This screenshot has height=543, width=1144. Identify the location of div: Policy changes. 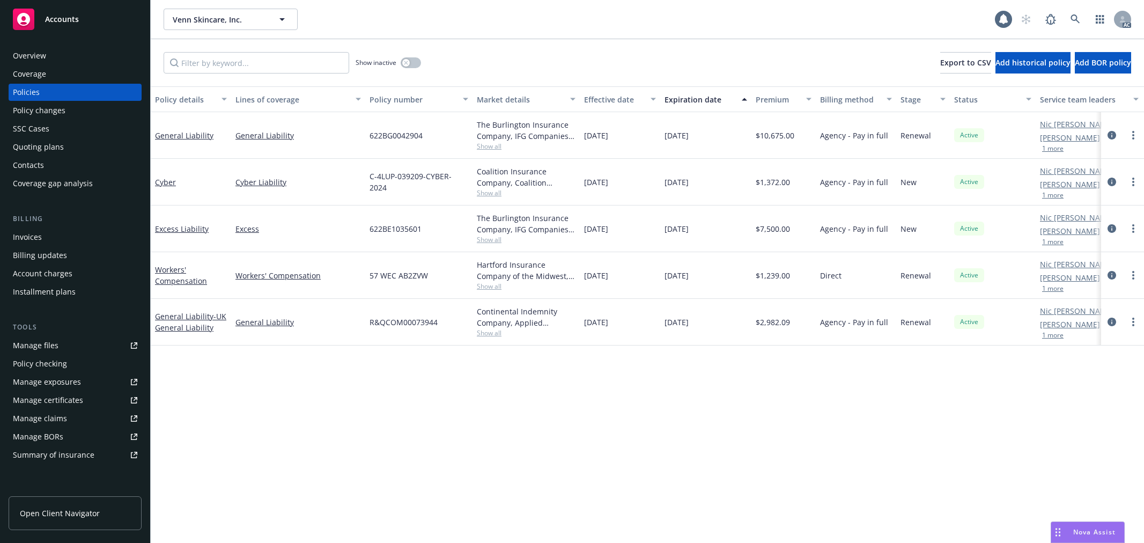
(39, 110).